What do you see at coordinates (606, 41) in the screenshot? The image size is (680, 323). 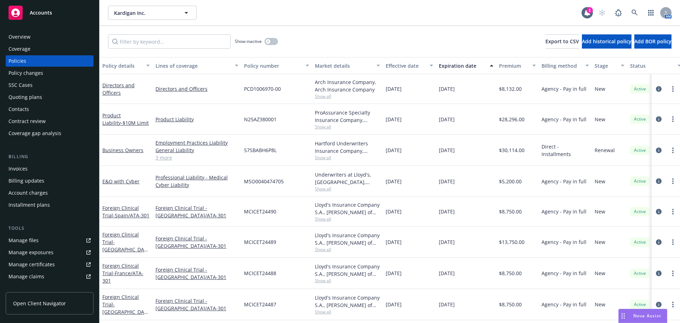 I see `span: Add historical policy` at bounding box center [606, 41].